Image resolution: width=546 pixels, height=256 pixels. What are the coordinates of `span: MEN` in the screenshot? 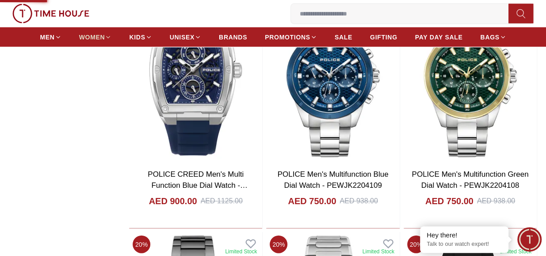 It's located at (47, 37).